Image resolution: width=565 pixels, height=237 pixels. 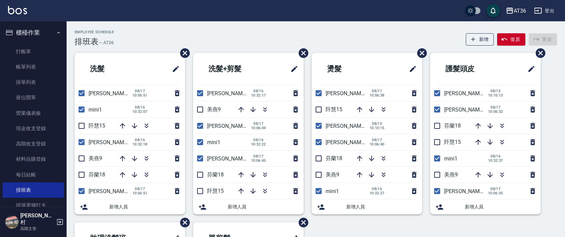 What do you see at coordinates (33, 67) in the screenshot?
I see `a: 帳單列表` at bounding box center [33, 67].